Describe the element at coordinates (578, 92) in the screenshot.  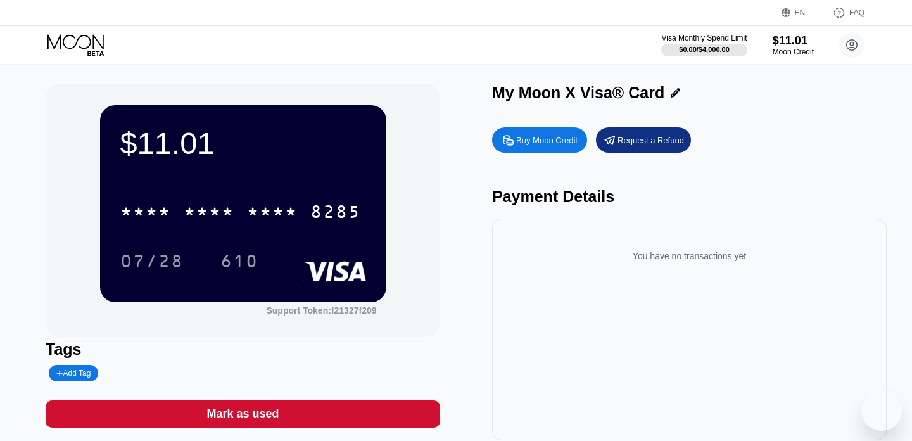
I see `div: My Moon X Visa® Card` at that location.